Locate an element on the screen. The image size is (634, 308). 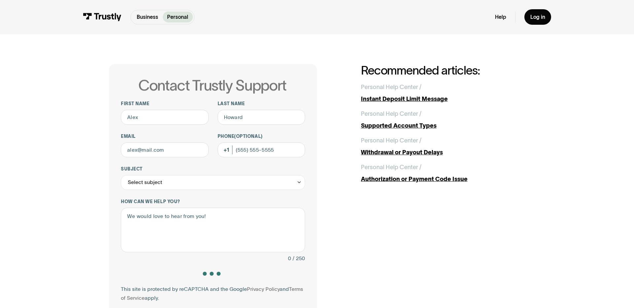
img: Trustly Logo is located at coordinates (102, 17).